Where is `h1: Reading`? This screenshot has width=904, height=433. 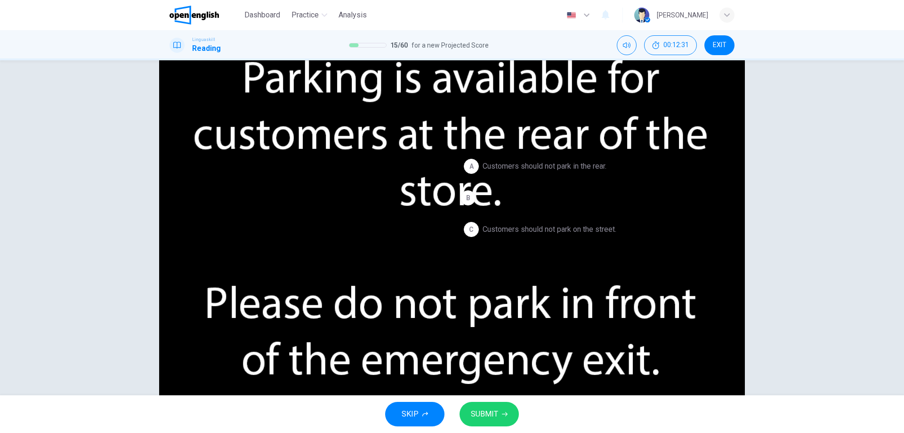 h1: Reading is located at coordinates (206, 49).